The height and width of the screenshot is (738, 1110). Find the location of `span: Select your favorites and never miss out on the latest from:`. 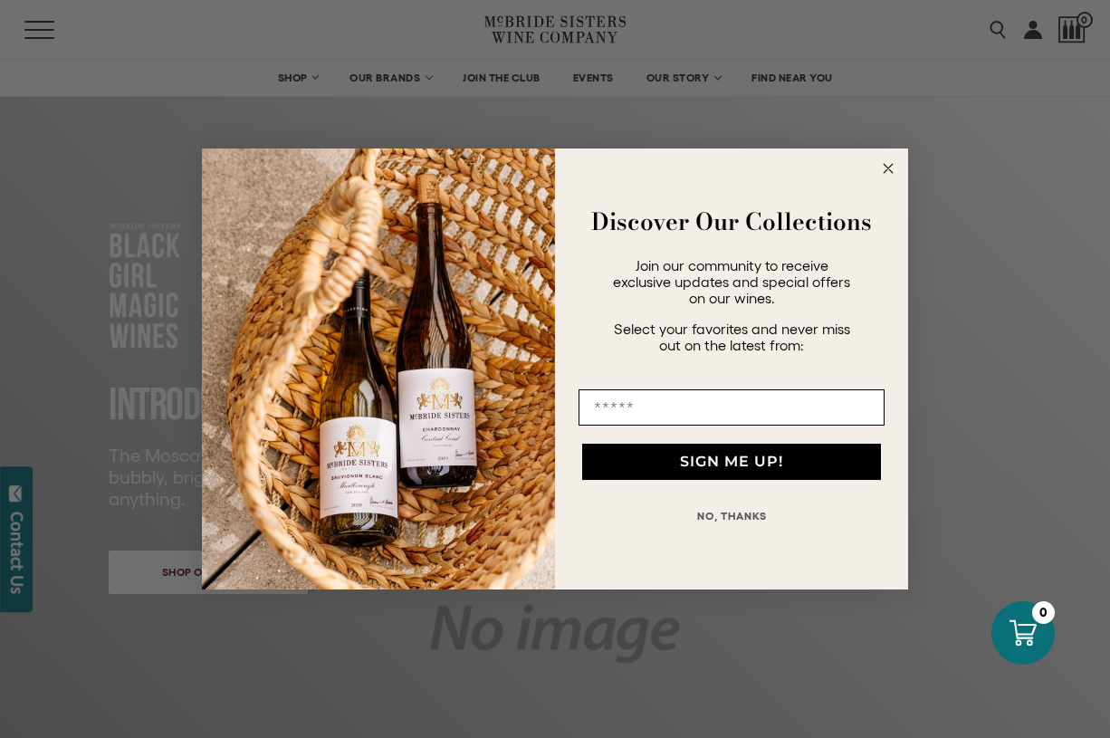

span: Select your favorites and never miss out on the latest from: is located at coordinates (731, 337).